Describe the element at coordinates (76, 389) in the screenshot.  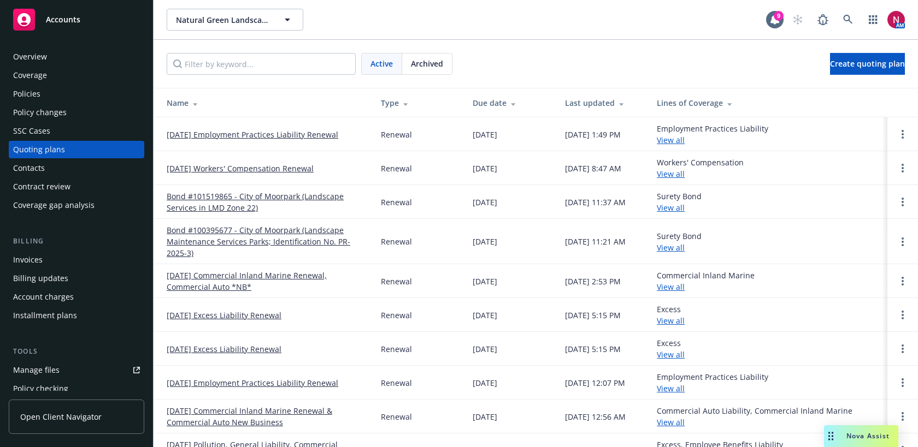
I see `a: Policy checking` at that location.